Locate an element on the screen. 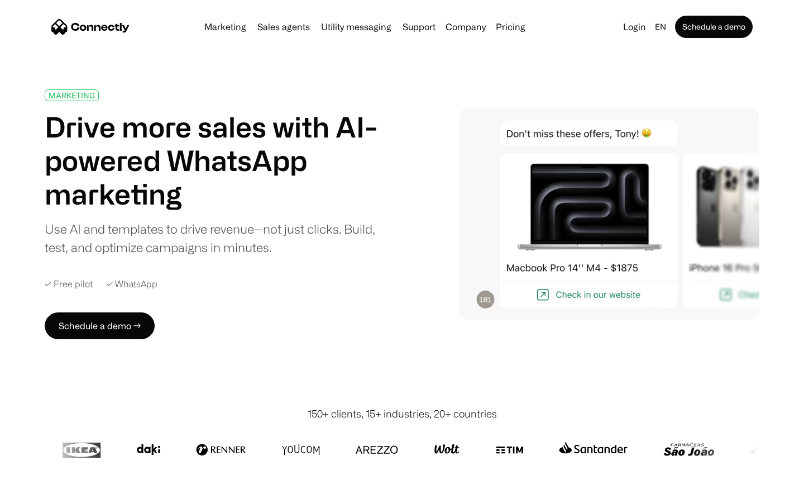 The image size is (804, 503). a: Login is located at coordinates (634, 27).